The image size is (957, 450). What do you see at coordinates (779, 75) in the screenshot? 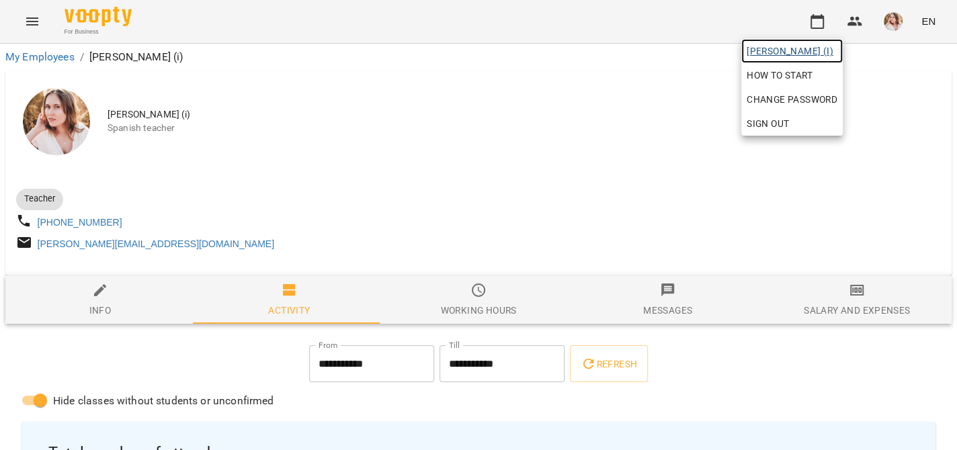
I see `span: How to start` at bounding box center [779, 75].